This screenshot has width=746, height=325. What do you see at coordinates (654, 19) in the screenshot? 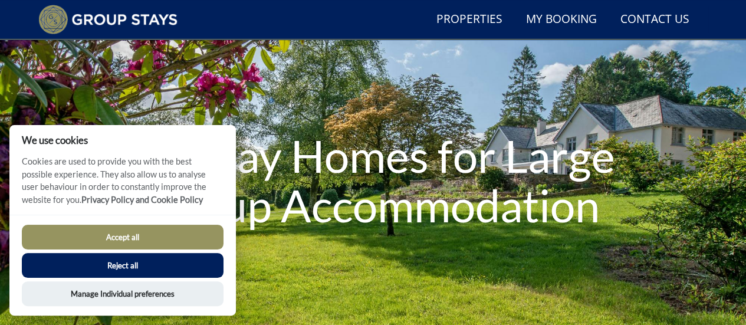
I see `a: Contact Us` at bounding box center [654, 19].